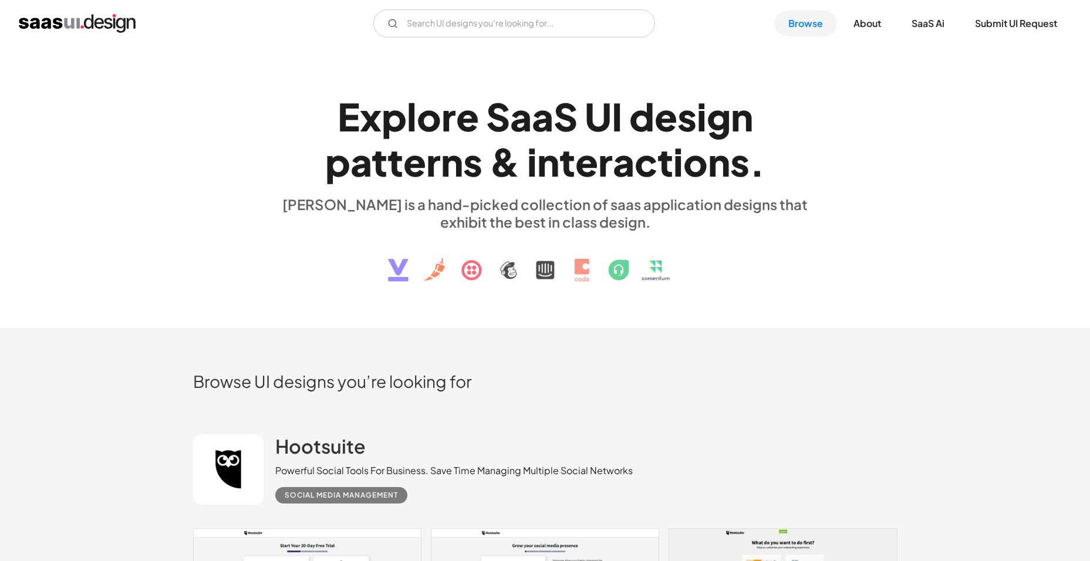  I want to click on a: Submit UI Request, so click(1016, 23).